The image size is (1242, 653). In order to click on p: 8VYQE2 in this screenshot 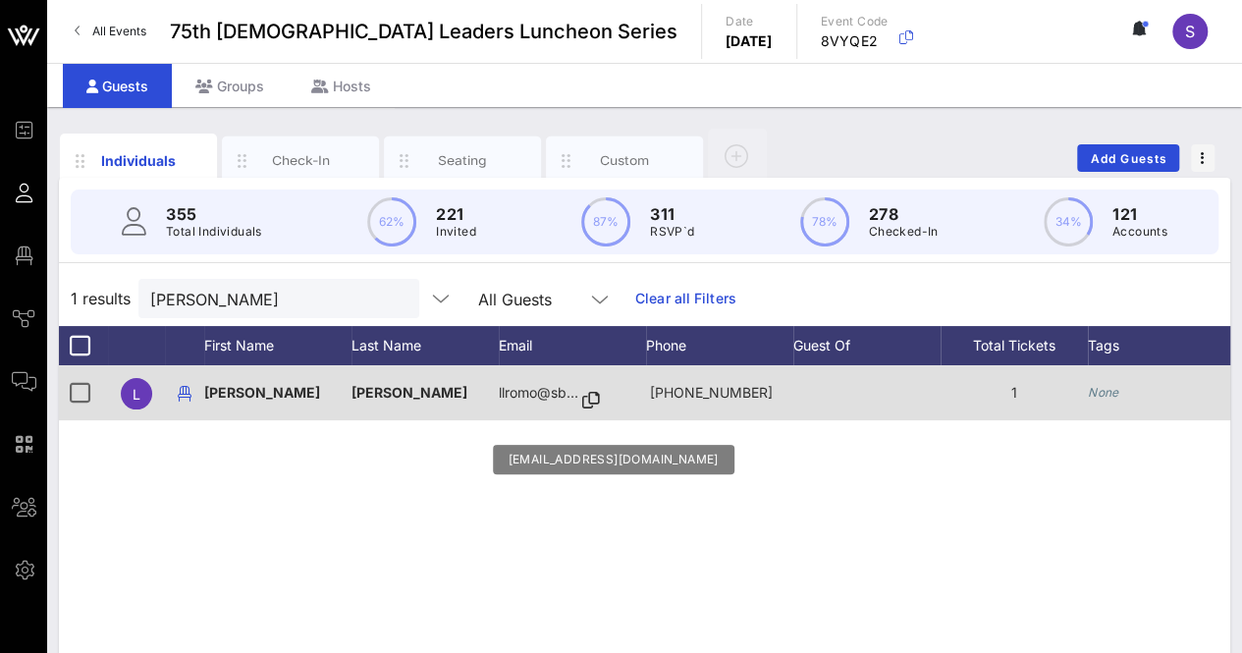, I will do `click(854, 41)`.